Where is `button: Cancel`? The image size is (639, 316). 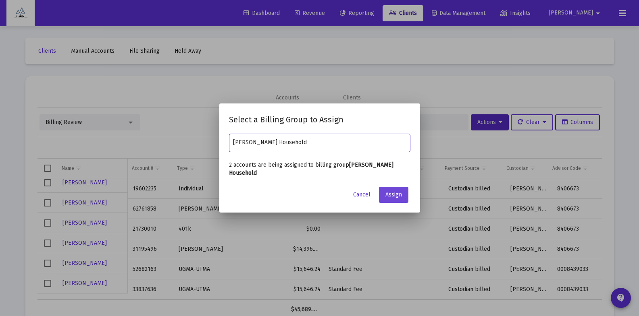
button: Cancel is located at coordinates (362, 195).